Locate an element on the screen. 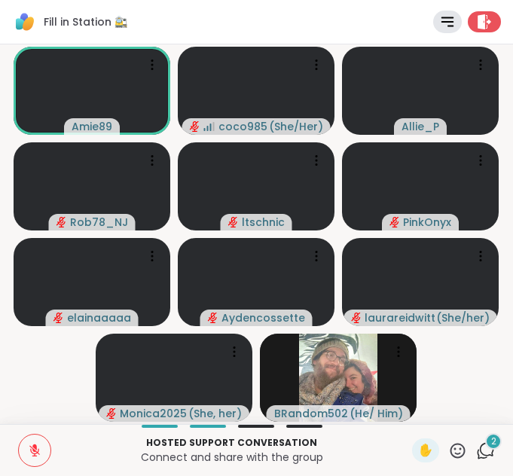 Image resolution: width=513 pixels, height=476 pixels. img: BRandom502 is located at coordinates (338, 377).